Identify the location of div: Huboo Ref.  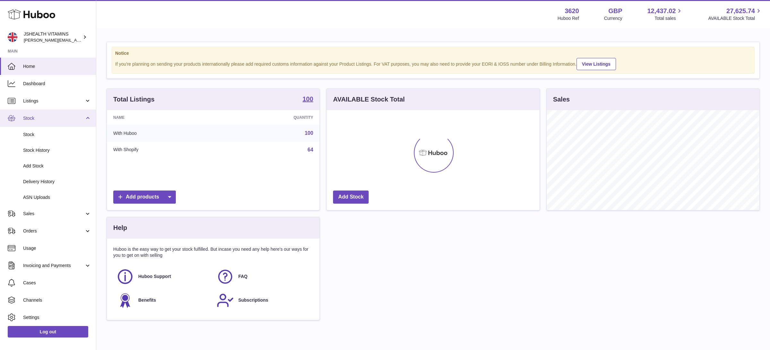
(568, 18).